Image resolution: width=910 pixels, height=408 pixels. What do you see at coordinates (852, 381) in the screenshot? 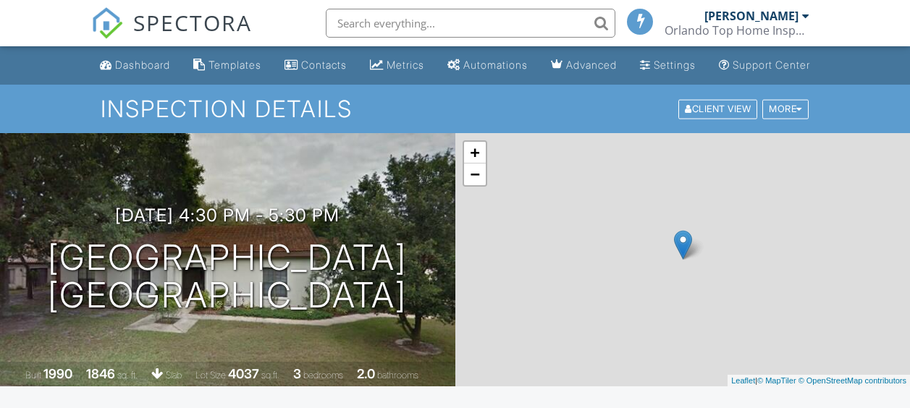
I see `a: © OpenStreetMap contributors` at bounding box center [852, 381].